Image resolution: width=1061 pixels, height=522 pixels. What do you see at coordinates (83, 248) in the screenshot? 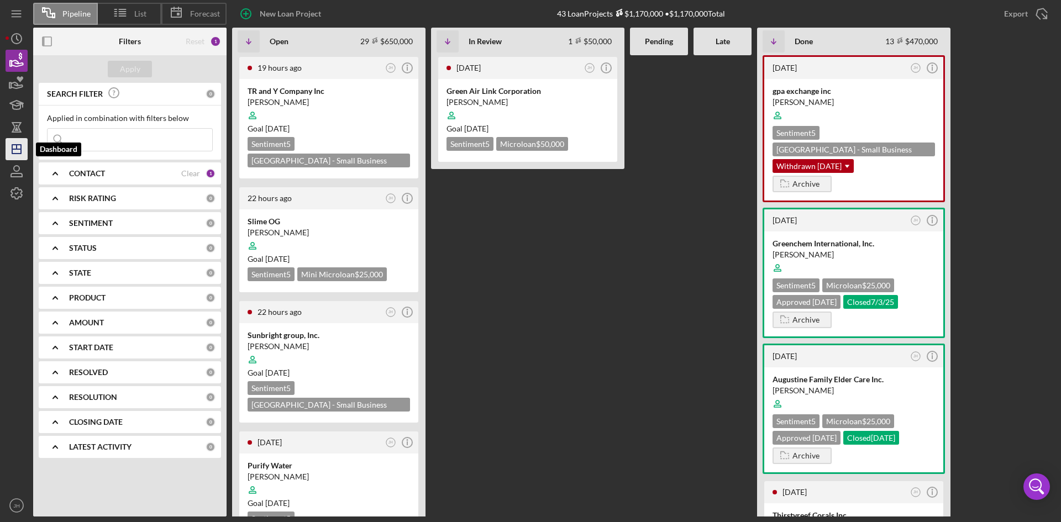
I see `b: STATUS` at bounding box center [83, 248].